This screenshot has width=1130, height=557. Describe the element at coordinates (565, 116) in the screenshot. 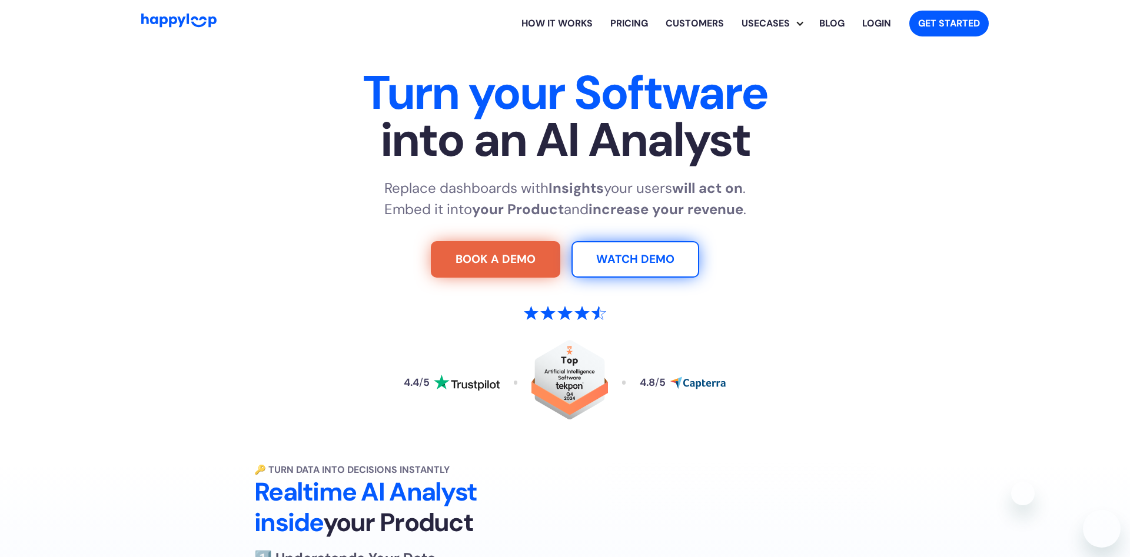

I see `h1: Turn your Software` at that location.